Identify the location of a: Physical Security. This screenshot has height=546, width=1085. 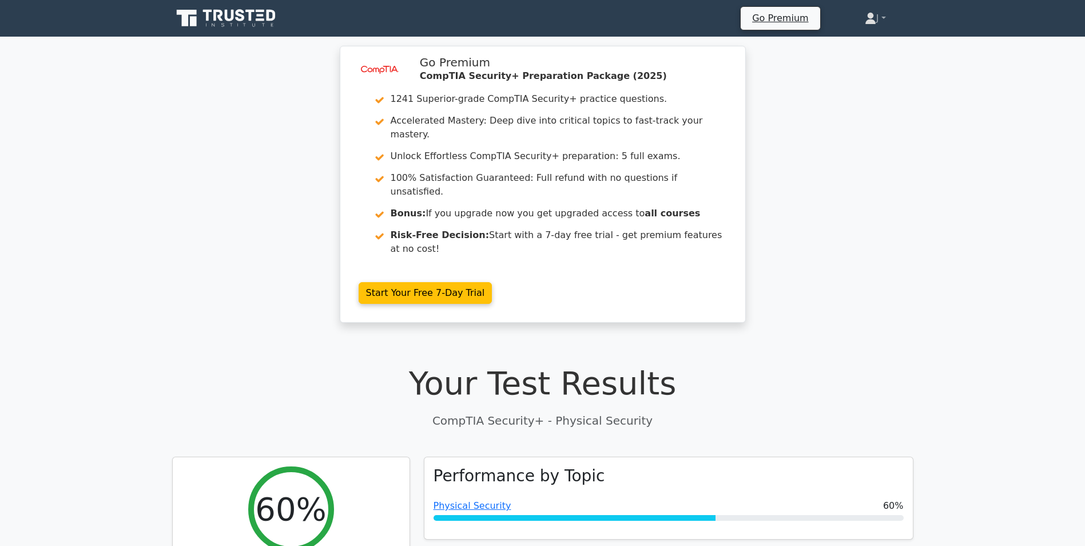
(472, 505).